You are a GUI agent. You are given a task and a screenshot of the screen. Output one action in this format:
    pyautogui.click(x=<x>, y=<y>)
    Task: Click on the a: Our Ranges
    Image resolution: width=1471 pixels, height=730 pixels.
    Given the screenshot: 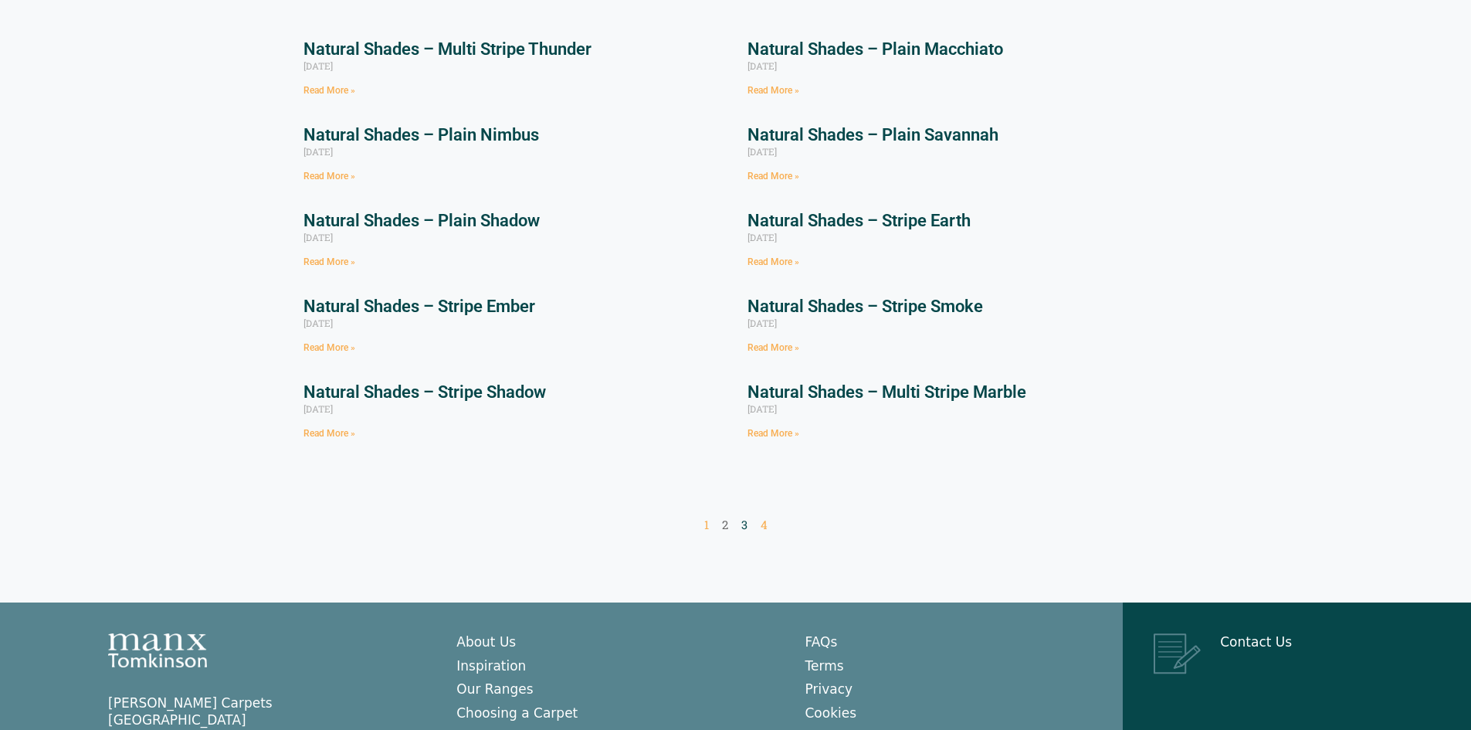 What is the action you would take?
    pyautogui.click(x=494, y=689)
    